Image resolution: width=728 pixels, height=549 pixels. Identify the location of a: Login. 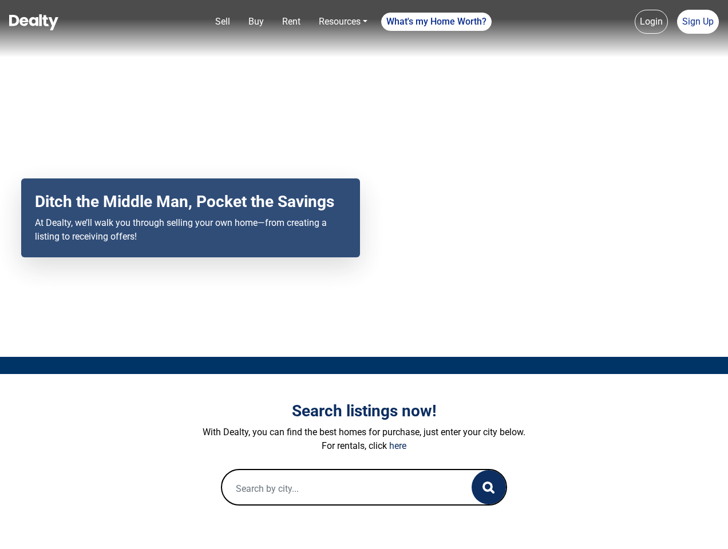
(651, 22).